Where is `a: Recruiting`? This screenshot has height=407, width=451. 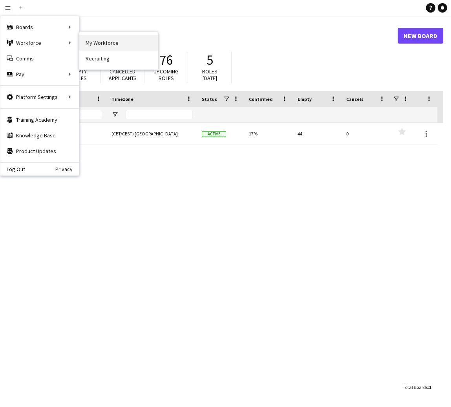 a: Recruiting is located at coordinates (119, 58).